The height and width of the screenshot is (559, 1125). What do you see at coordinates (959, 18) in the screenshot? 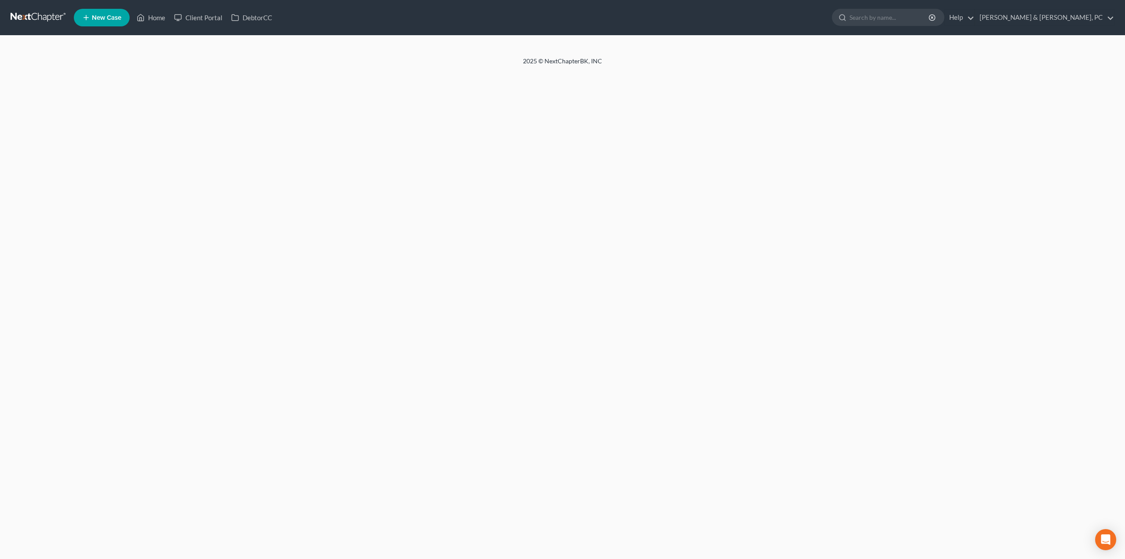
I see `a: Help` at bounding box center [959, 18].